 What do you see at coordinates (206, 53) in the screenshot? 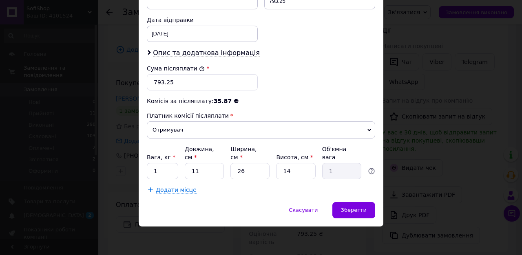
I see `span: Опис та додаткова інформація` at bounding box center [206, 53].